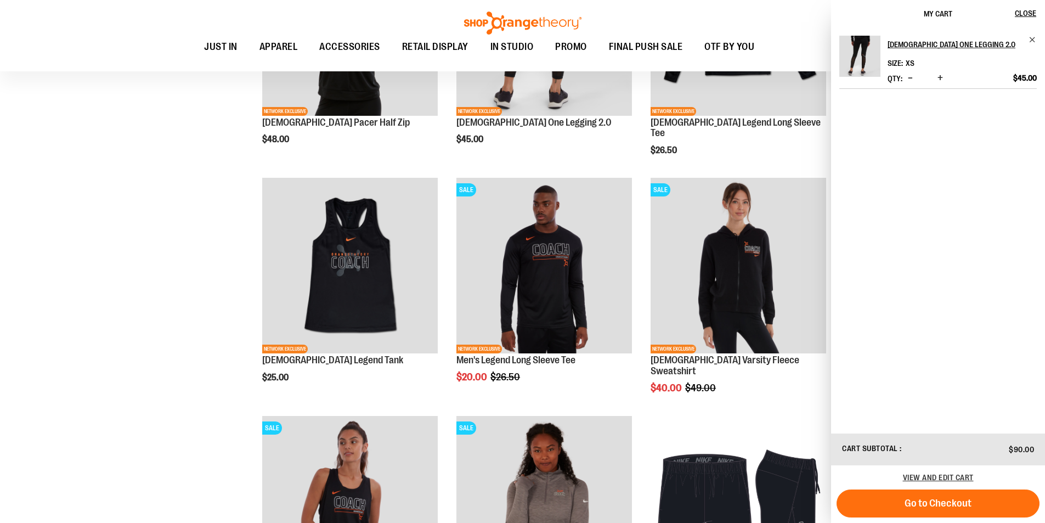  Describe the element at coordinates (646, 47) in the screenshot. I see `span: FINAL PUSH SALE` at that location.